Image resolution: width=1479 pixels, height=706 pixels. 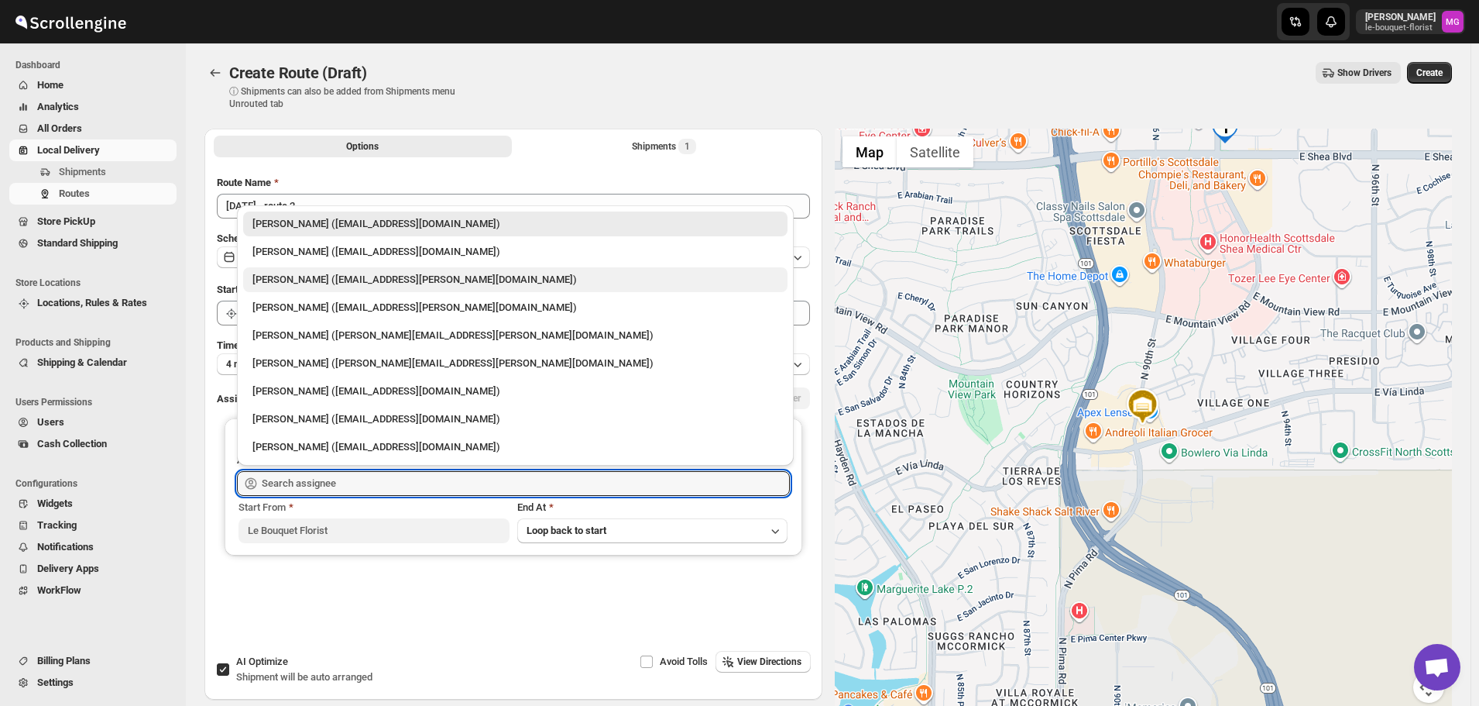 I want to click on span: Time Per Stop, so click(x=248, y=345).